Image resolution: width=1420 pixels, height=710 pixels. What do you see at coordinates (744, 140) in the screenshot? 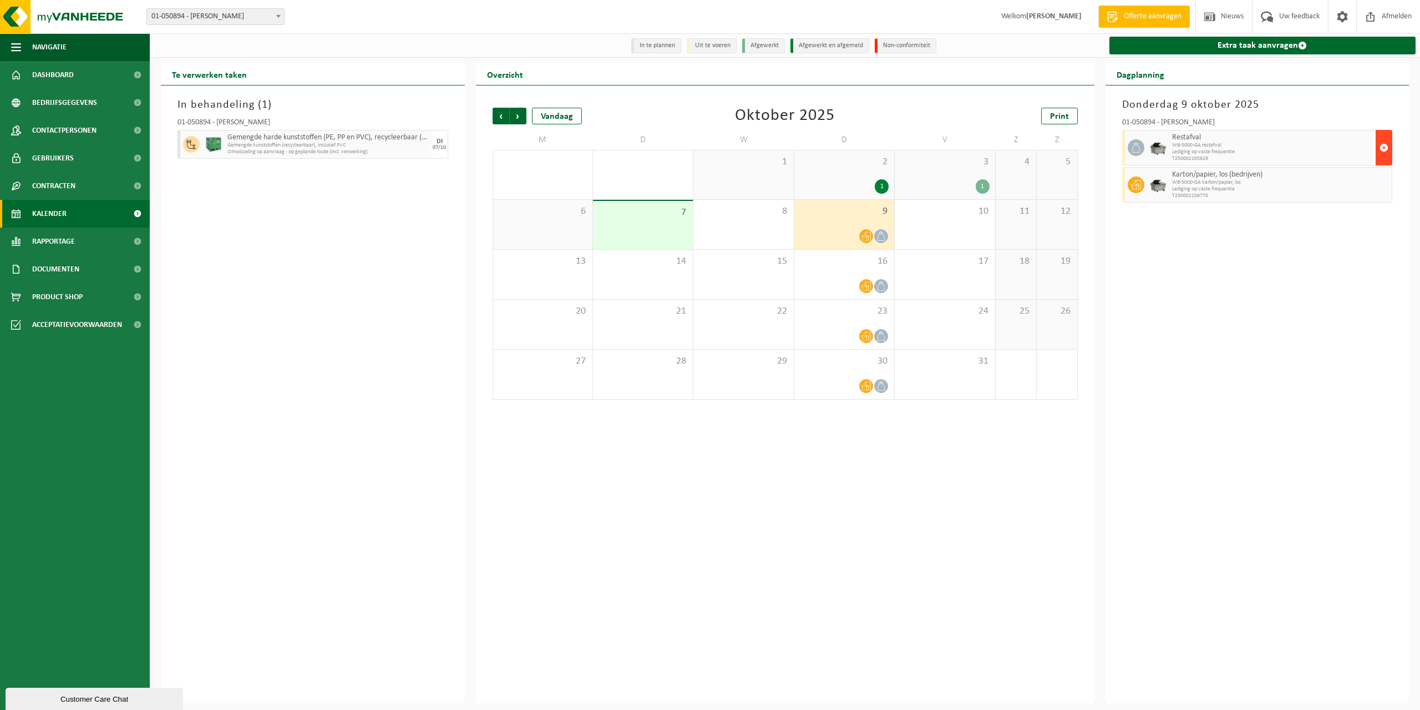
I see `td: W` at bounding box center [744, 140].